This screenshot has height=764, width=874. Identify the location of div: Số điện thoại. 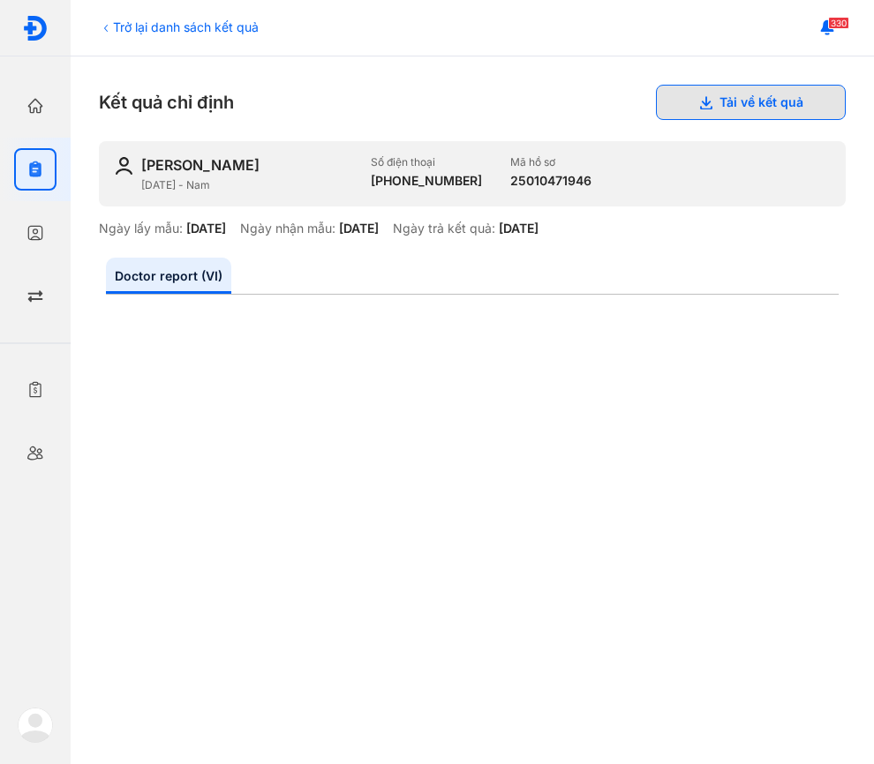
(426, 162).